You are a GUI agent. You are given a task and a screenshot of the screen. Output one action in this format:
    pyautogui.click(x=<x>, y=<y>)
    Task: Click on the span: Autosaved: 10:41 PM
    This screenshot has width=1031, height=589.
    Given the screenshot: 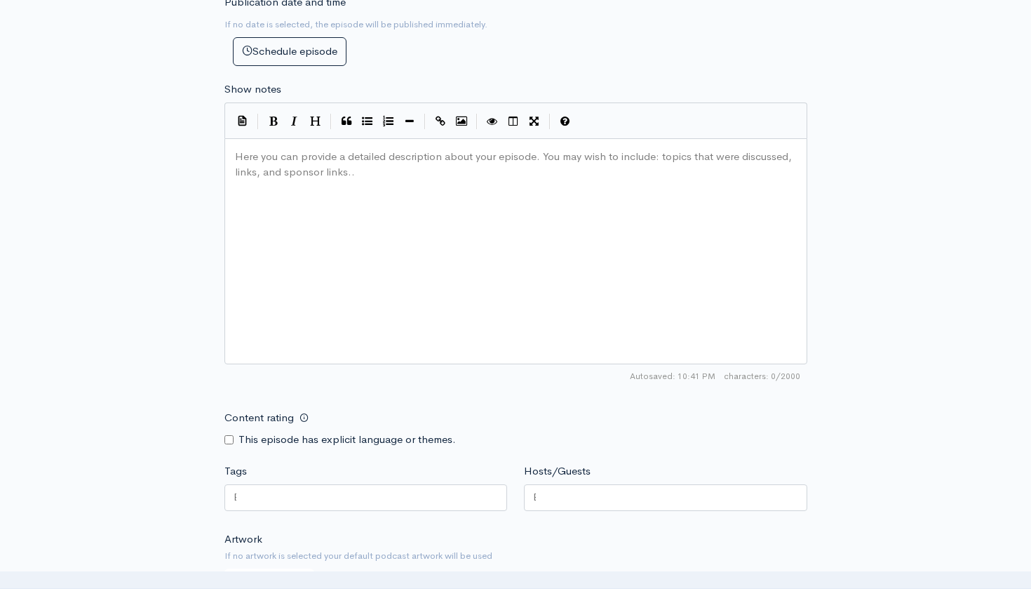 What is the action you would take?
    pyautogui.click(x=673, y=376)
    